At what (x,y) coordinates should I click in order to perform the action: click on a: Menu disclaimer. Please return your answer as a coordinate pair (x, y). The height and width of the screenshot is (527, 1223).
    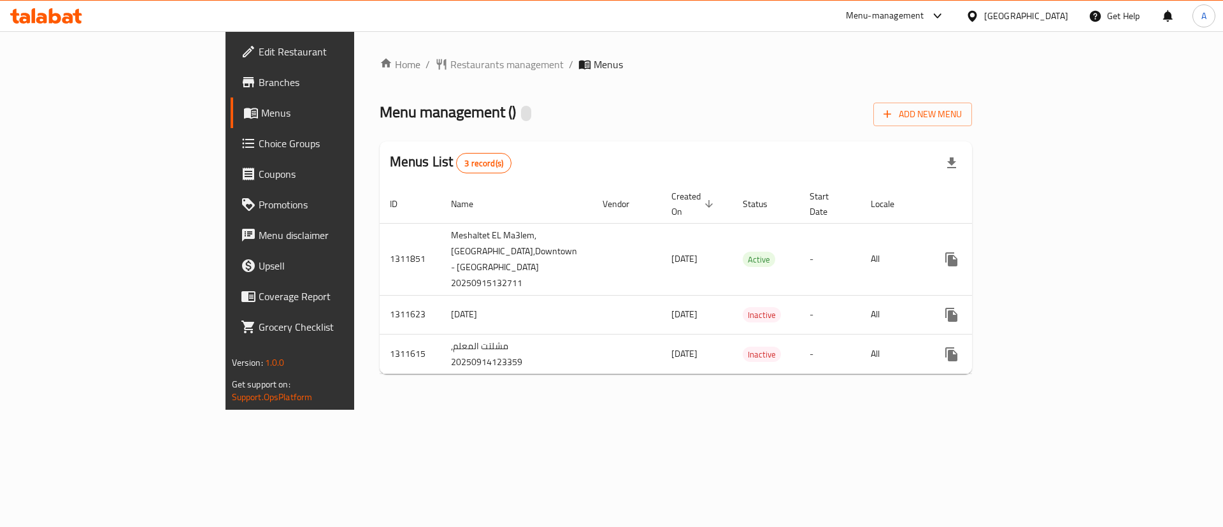
    Looking at the image, I should click on (330, 235).